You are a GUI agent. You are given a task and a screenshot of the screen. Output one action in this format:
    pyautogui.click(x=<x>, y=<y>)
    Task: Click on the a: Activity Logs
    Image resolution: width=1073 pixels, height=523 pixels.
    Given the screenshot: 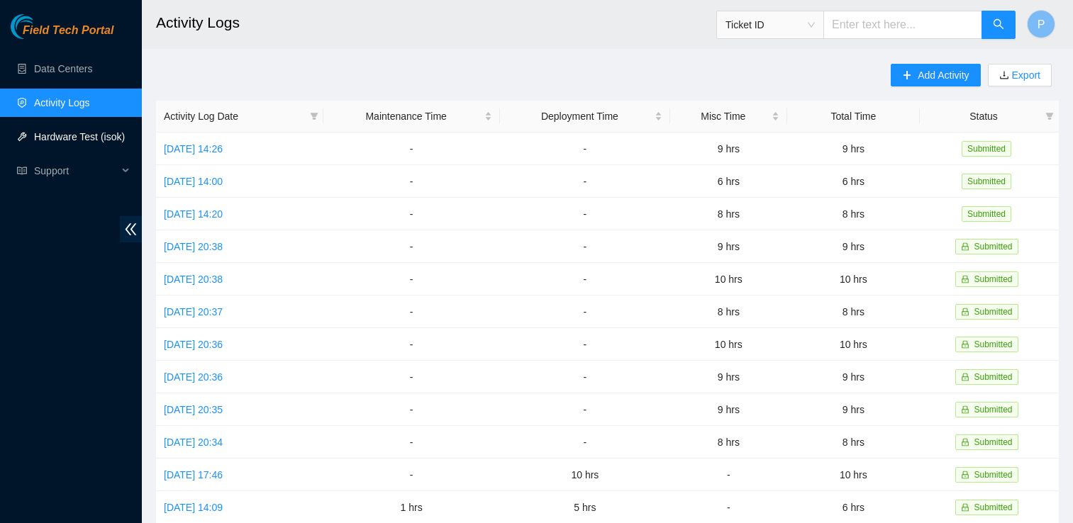 What is the action you would take?
    pyautogui.click(x=62, y=103)
    